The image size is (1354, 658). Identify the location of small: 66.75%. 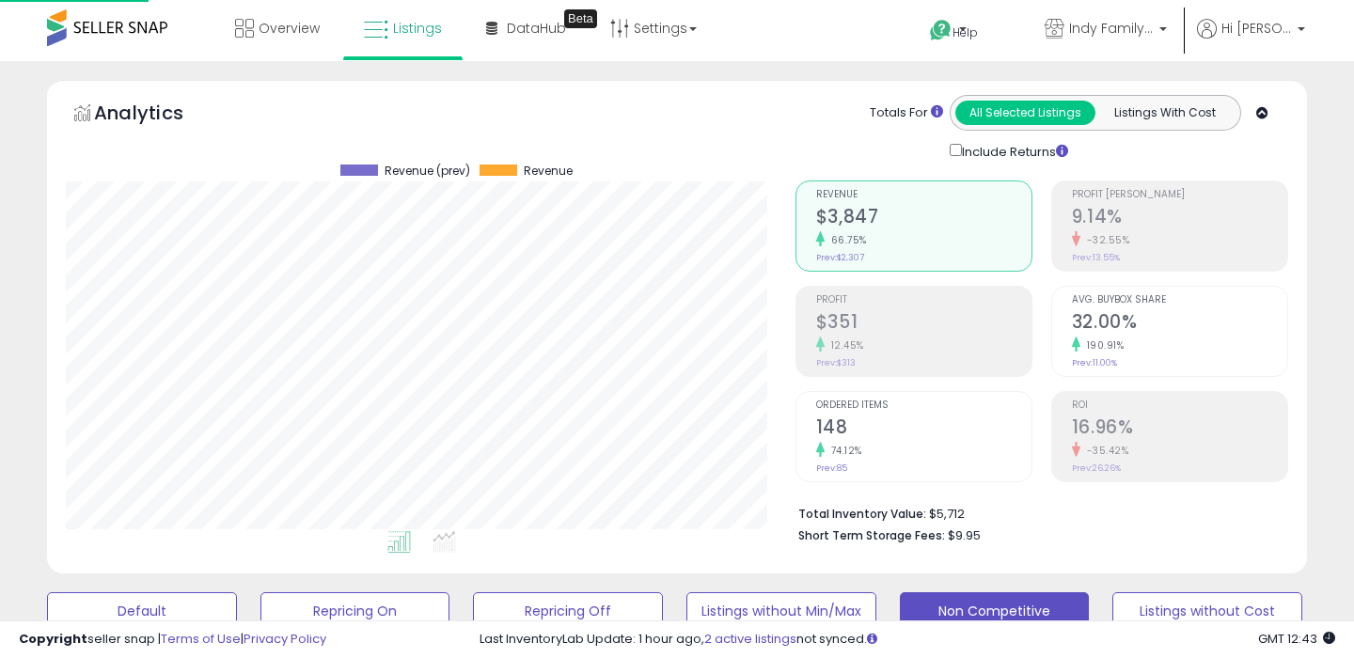
(845, 240).